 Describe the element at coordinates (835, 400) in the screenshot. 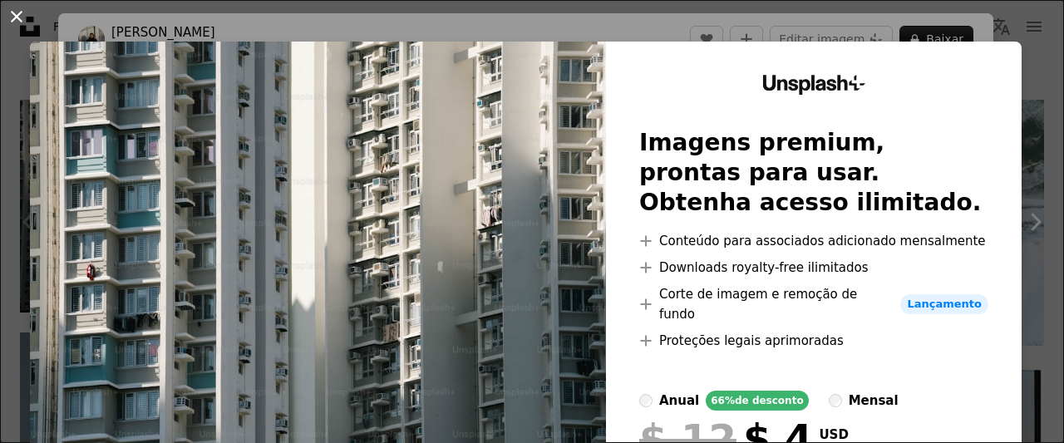

I see `input: mensal` at that location.